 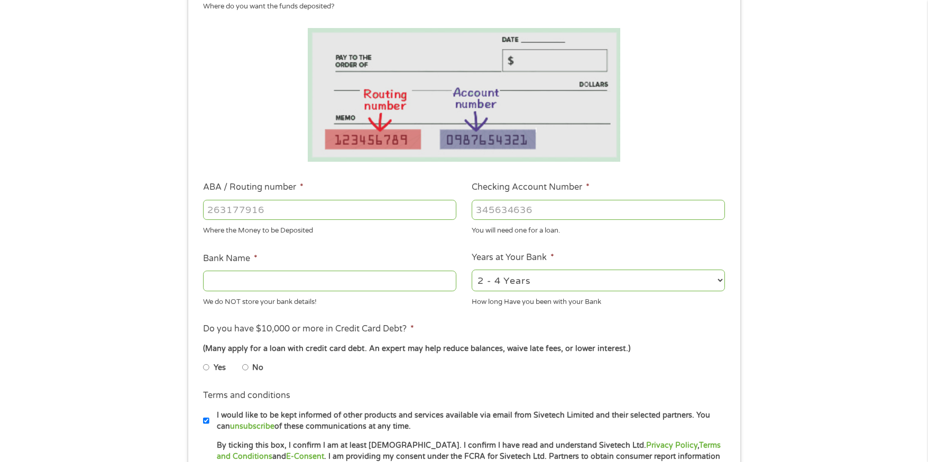 I want to click on div: (Many apply for a loan with credit card debt. An expert may help reduce balances, waive late fees..., so click(x=464, y=349).